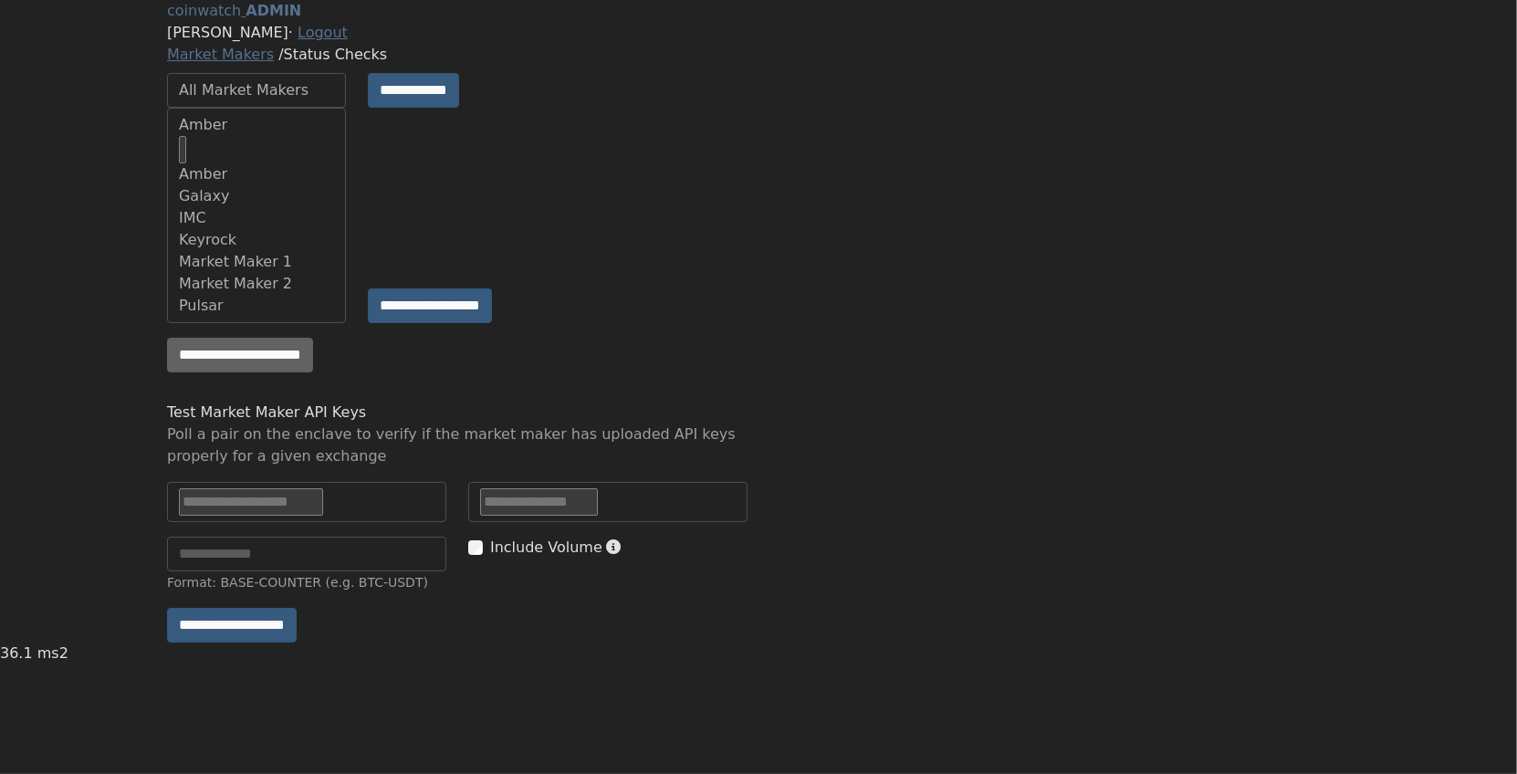 The width and height of the screenshot is (1517, 774). I want to click on label: Include Volume, so click(546, 548).